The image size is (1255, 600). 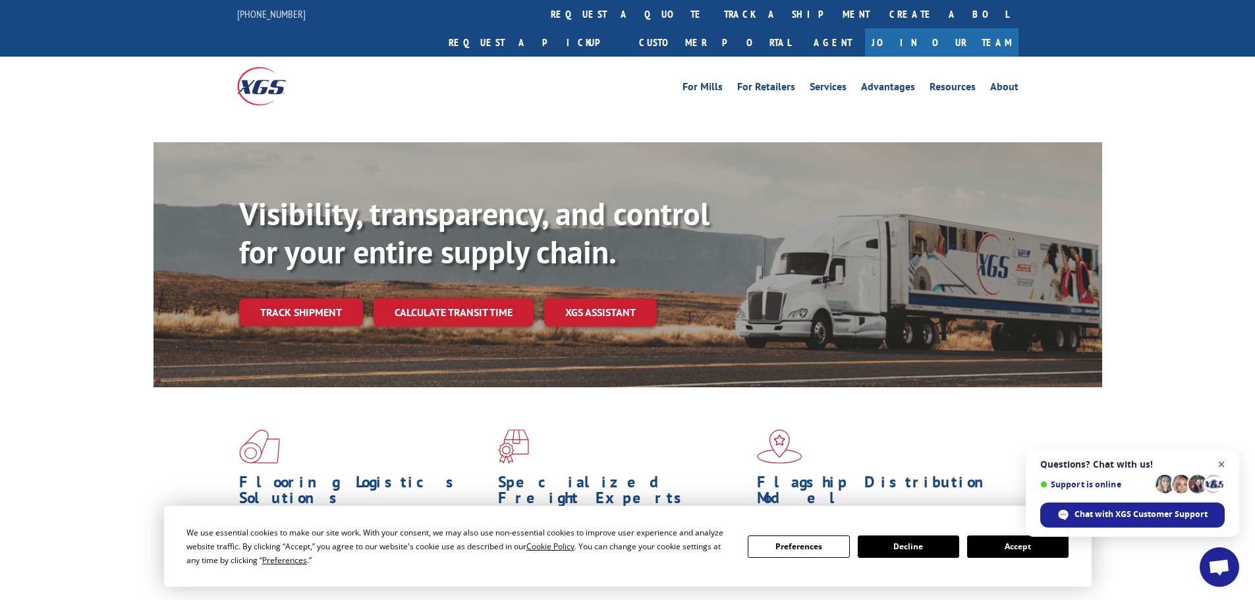 I want to click on div: We use essential cookies to make our site work. With your consent, we may also use non-essential ..., so click(x=459, y=546).